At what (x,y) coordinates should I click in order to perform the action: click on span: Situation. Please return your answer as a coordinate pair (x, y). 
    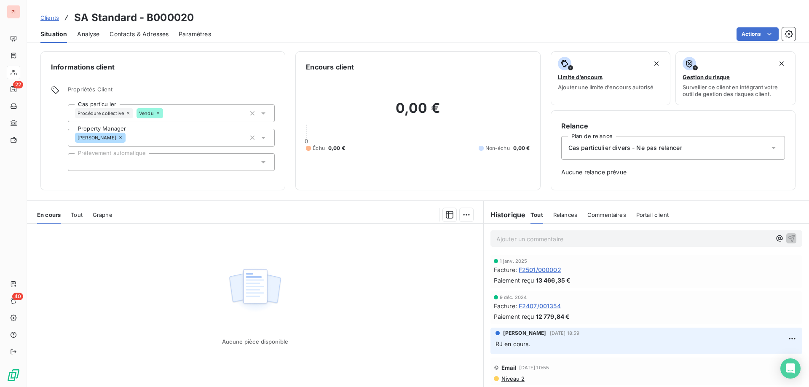
    Looking at the image, I should click on (53, 34).